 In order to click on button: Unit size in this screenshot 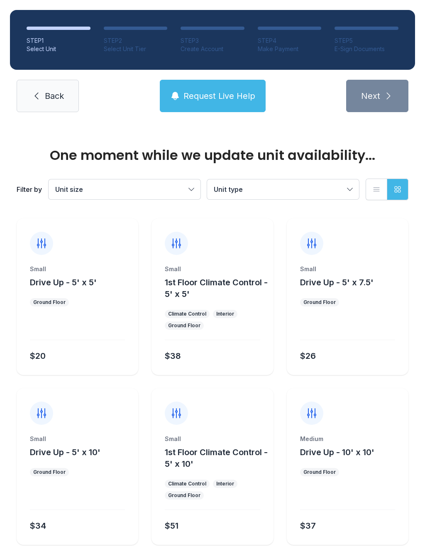, I will do `click(124, 189)`.